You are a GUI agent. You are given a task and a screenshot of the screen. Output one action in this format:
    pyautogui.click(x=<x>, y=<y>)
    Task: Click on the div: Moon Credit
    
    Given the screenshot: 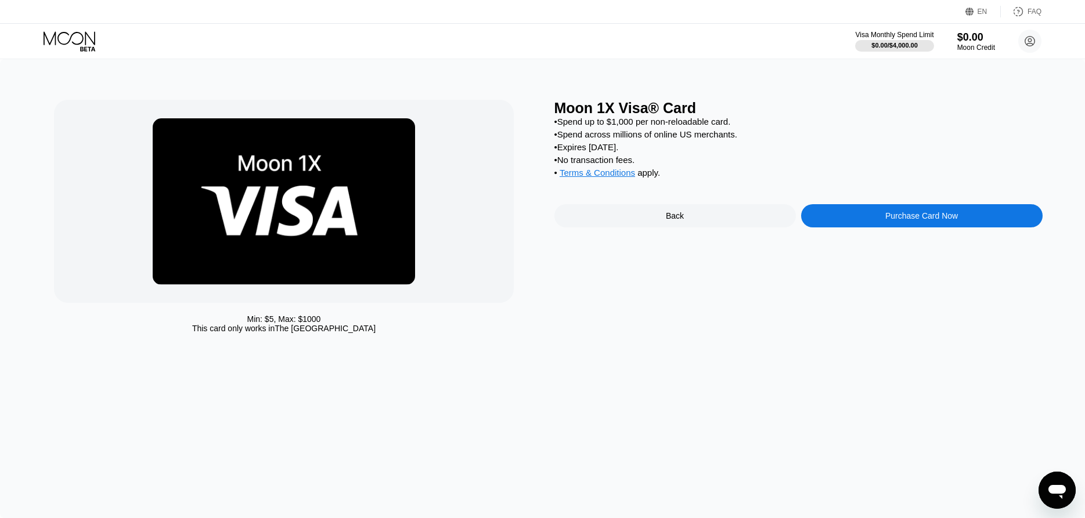 What is the action you would take?
    pyautogui.click(x=976, y=48)
    